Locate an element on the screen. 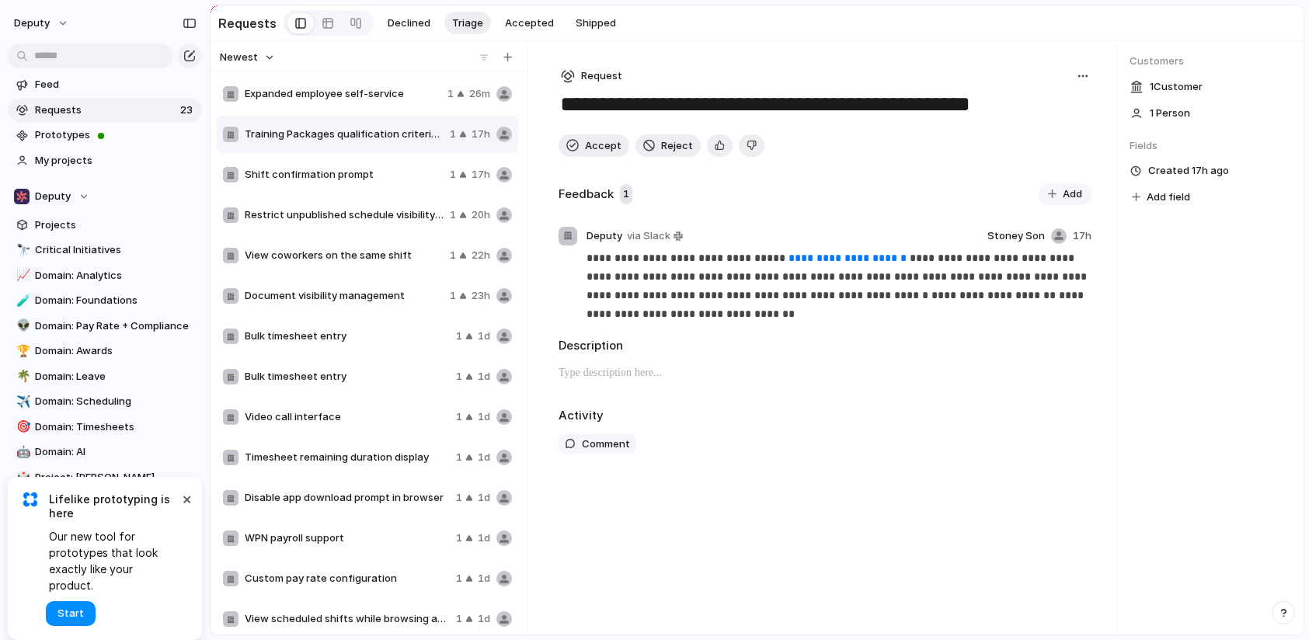  span: Accepted is located at coordinates (529, 23).